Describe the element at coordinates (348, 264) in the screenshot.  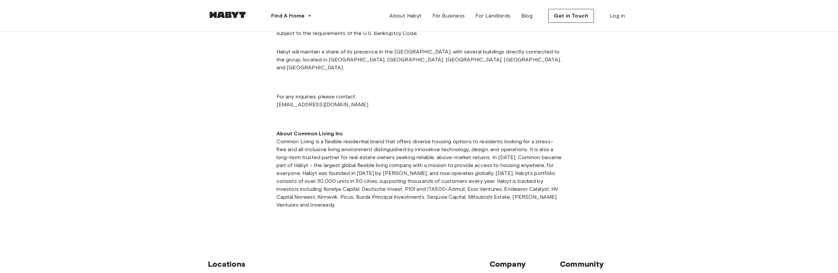
I see `span: Locations` at that location.